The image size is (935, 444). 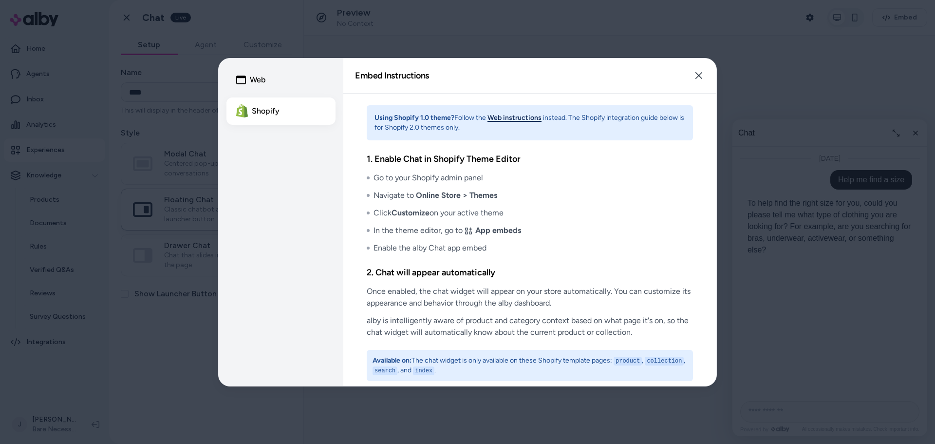 I want to click on button: Shopify, so click(x=281, y=111).